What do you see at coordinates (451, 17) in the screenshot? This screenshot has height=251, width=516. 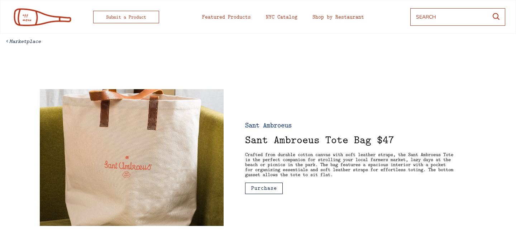 I see `input: SEARCH` at bounding box center [451, 17].